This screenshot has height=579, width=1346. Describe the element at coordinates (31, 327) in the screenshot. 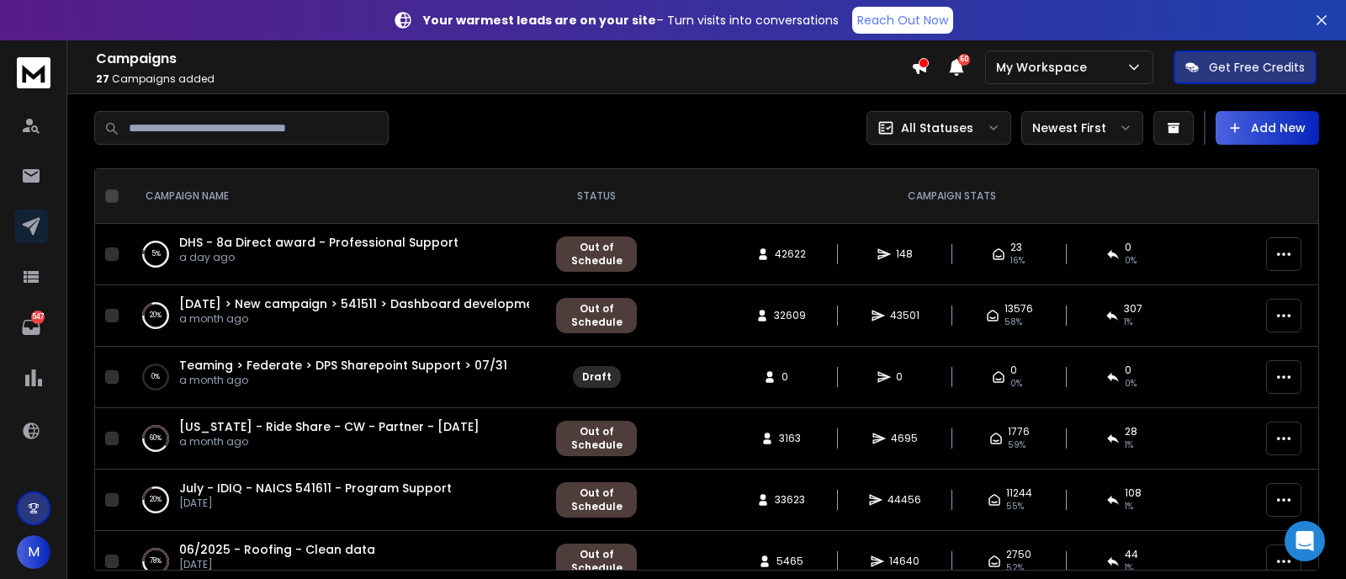

I see `a: 547` at that location.